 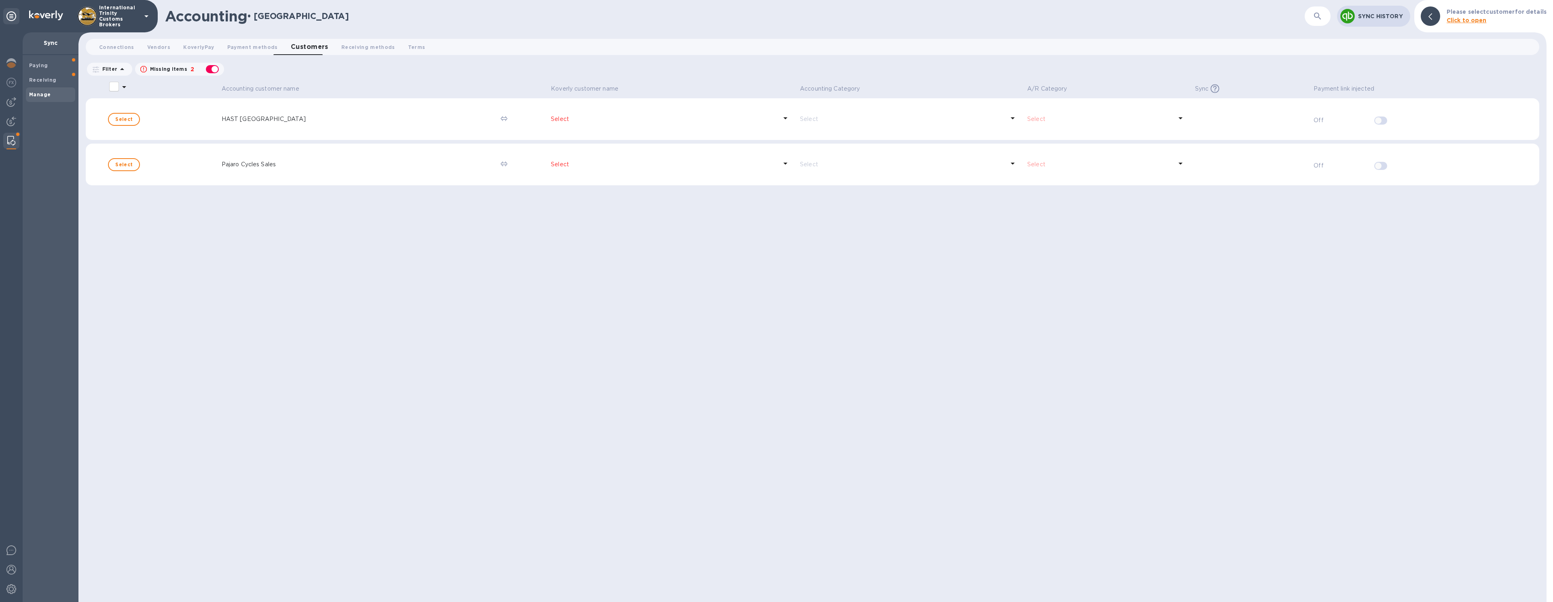 What do you see at coordinates (585, 89) in the screenshot?
I see `p: Koverly customer name` at bounding box center [585, 89].